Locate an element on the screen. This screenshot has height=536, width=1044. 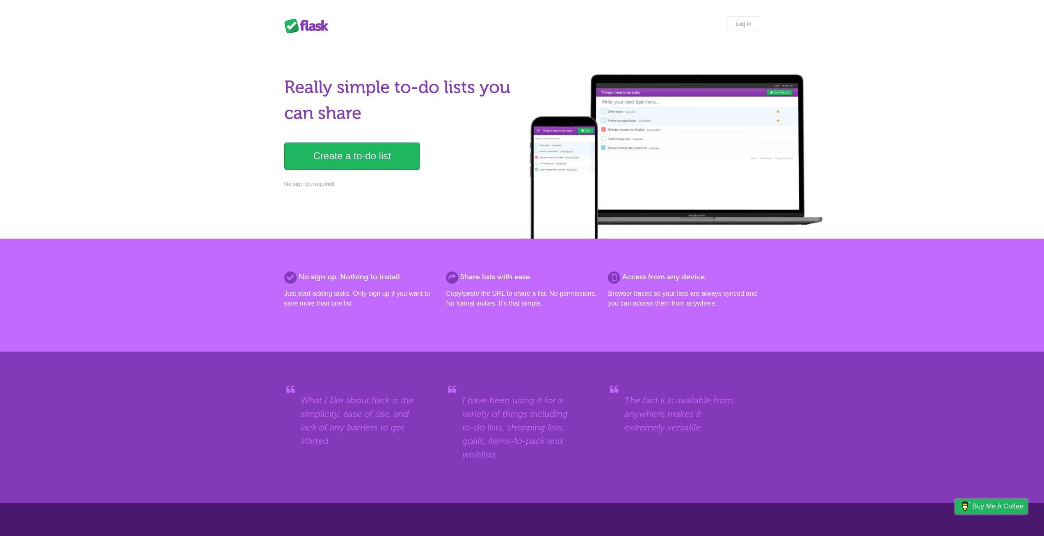
img: Buy me a coffee is located at coordinates (965, 506).